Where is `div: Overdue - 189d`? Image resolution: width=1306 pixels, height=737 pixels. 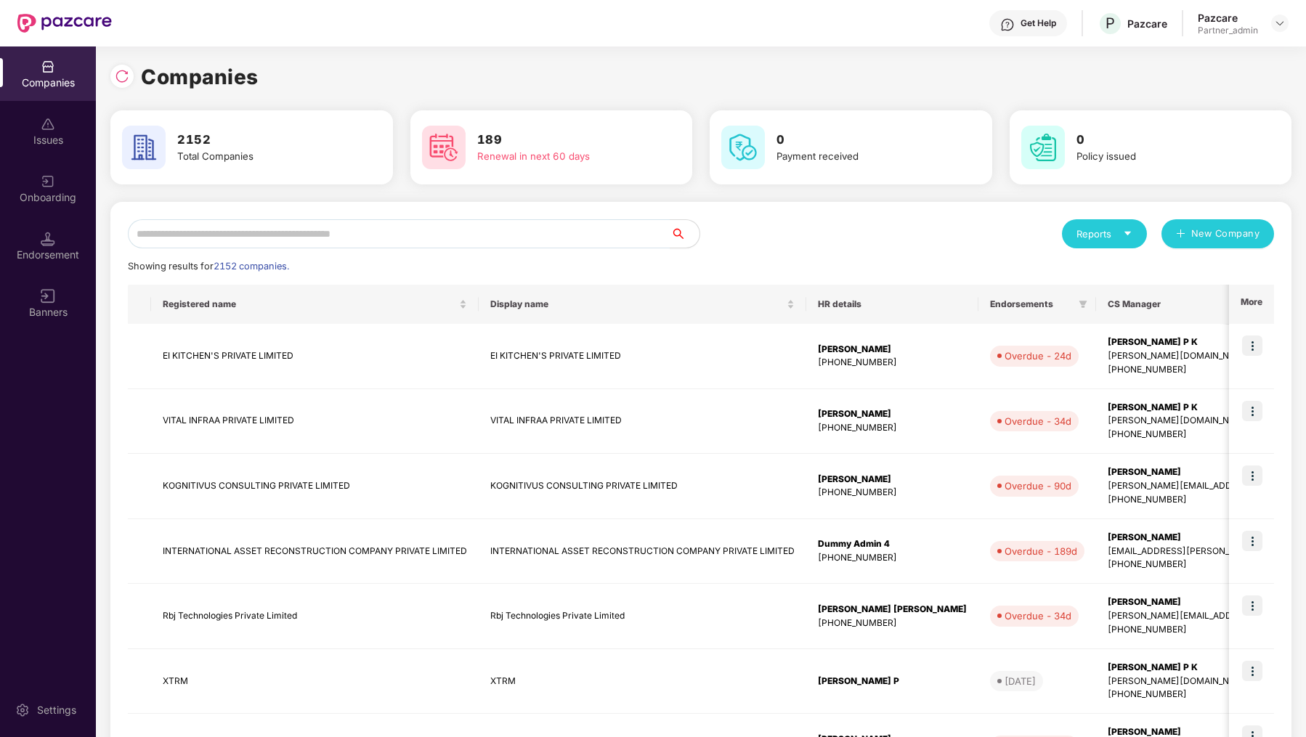
div: Overdue - 189d is located at coordinates (1040, 551).